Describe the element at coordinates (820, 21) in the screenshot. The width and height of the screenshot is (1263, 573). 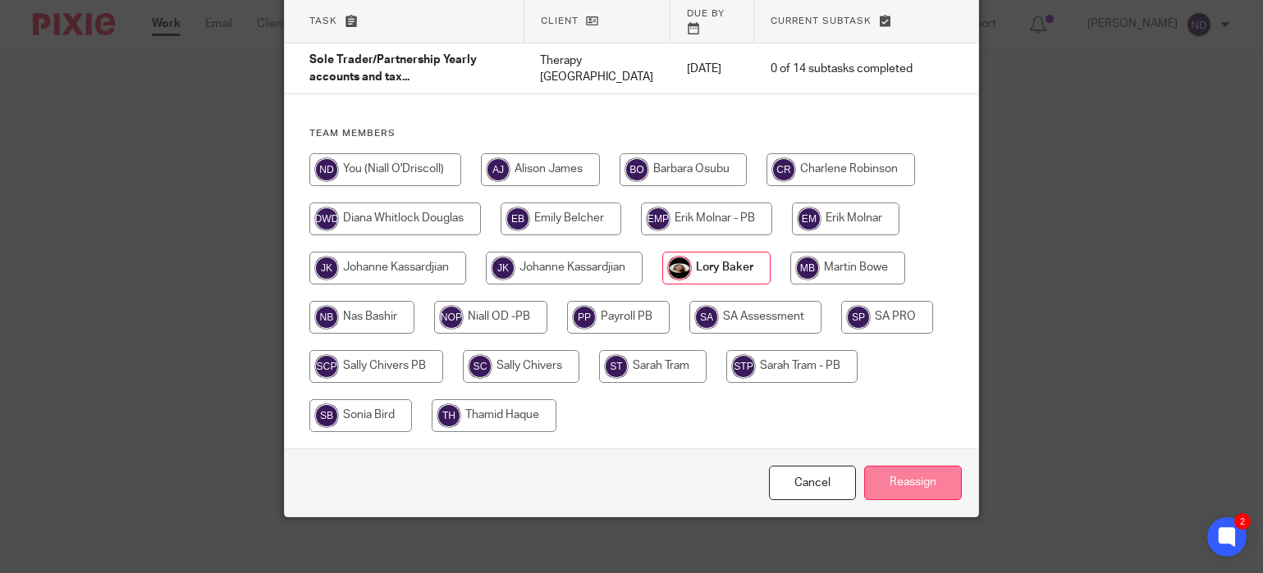
I see `span: Current subtask` at that location.